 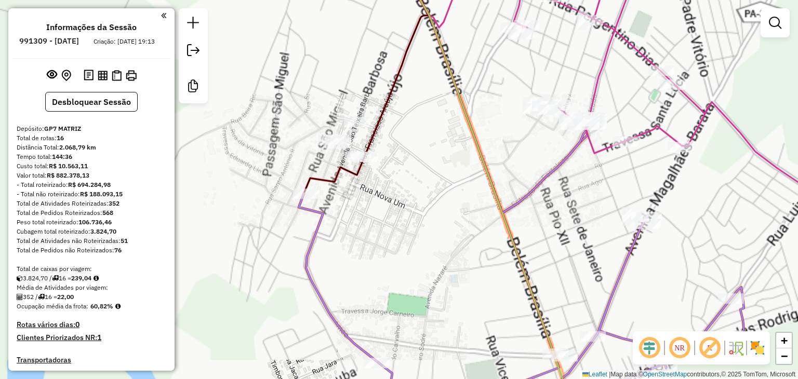 I want to click on div: Atividade não roteirizada - Casa Leite, so click(x=557, y=105).